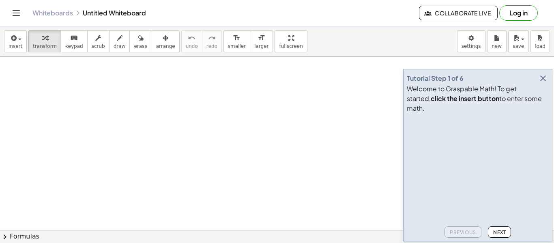 The image size is (554, 243). Describe the element at coordinates (541, 46) in the screenshot. I see `span: load` at that location.